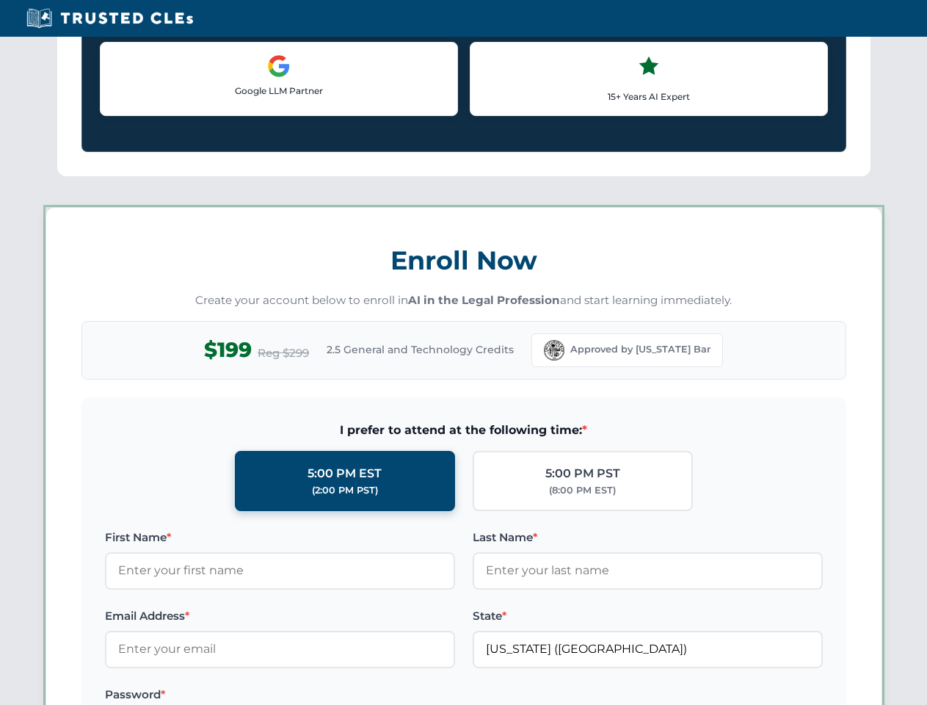 The width and height of the screenshot is (927, 705). I want to click on label: State, so click(647, 616).